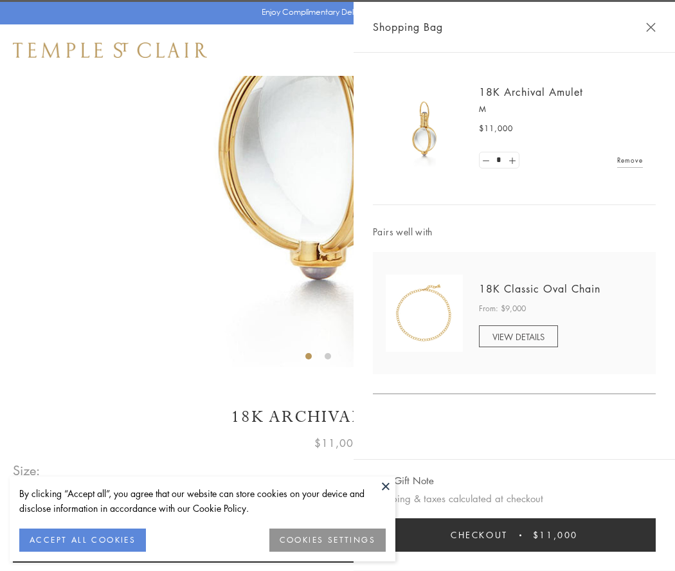 This screenshot has height=571, width=675. What do you see at coordinates (82, 540) in the screenshot?
I see `button: ACCEPT ALL COOKIES` at bounding box center [82, 540].